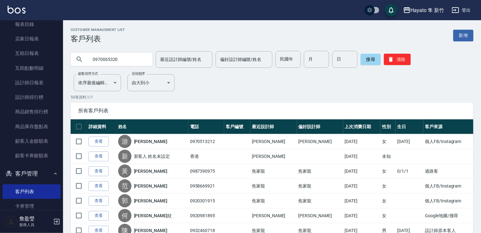  I want to click on div: 依序最後編輯時間, so click(97, 83).